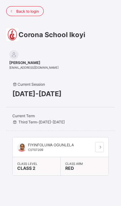 The width and height of the screenshot is (121, 206). Describe the element at coordinates (56, 116) in the screenshot. I see `span: Current Term` at that location.